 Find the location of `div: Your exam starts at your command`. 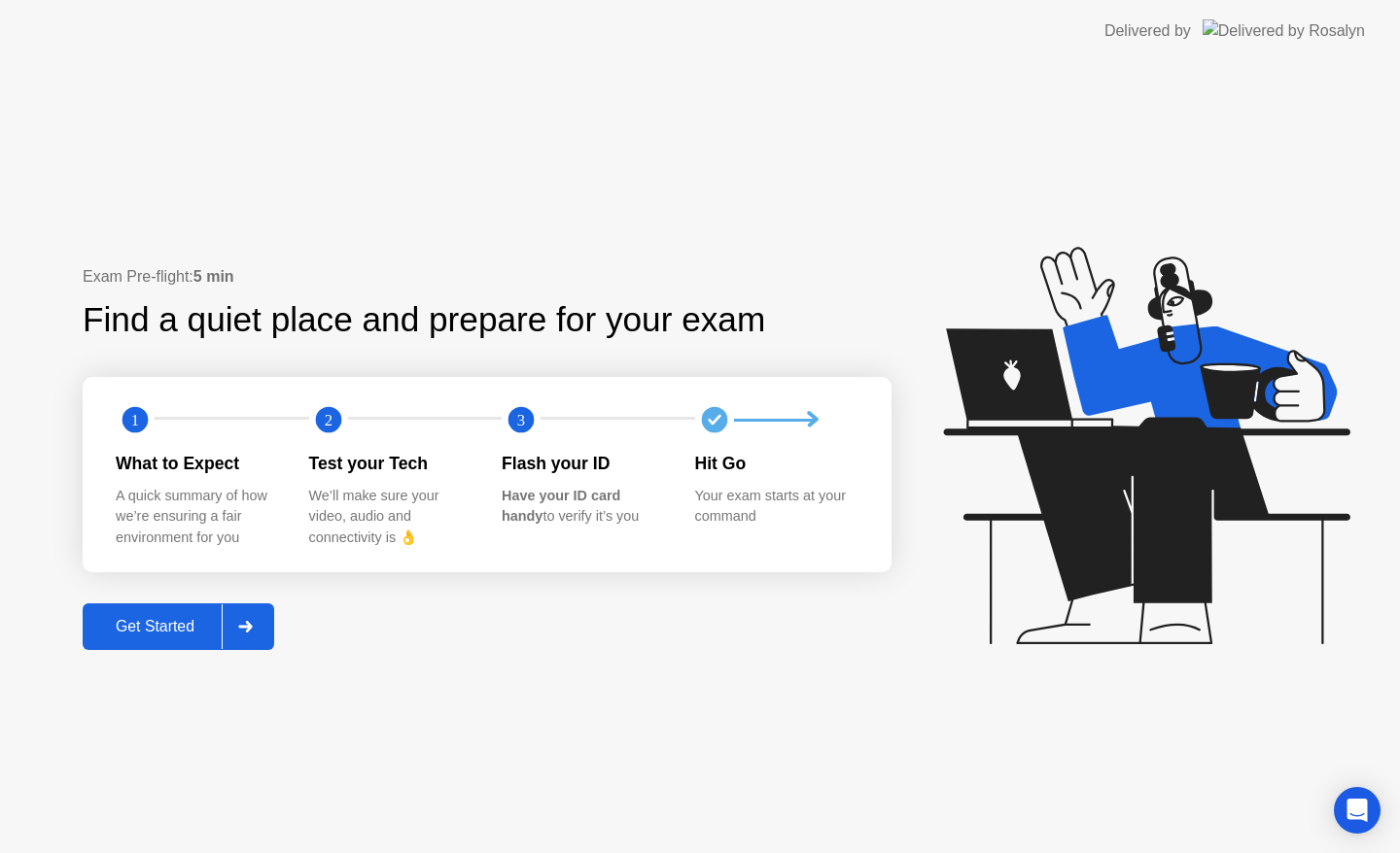

div: Your exam starts at your command is located at coordinates (775, 506).